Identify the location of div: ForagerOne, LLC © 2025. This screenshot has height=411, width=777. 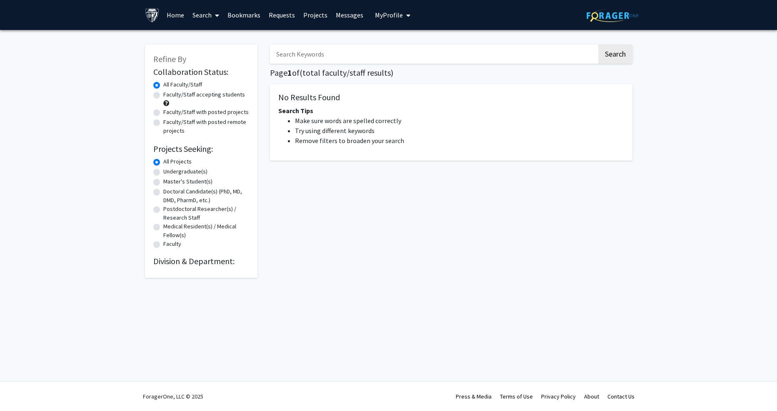
(173, 397).